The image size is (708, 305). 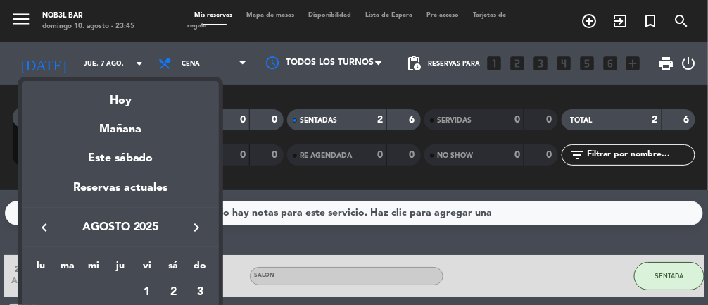 What do you see at coordinates (196, 227) in the screenshot?
I see `i: keyboard_arrow_right` at bounding box center [196, 227].